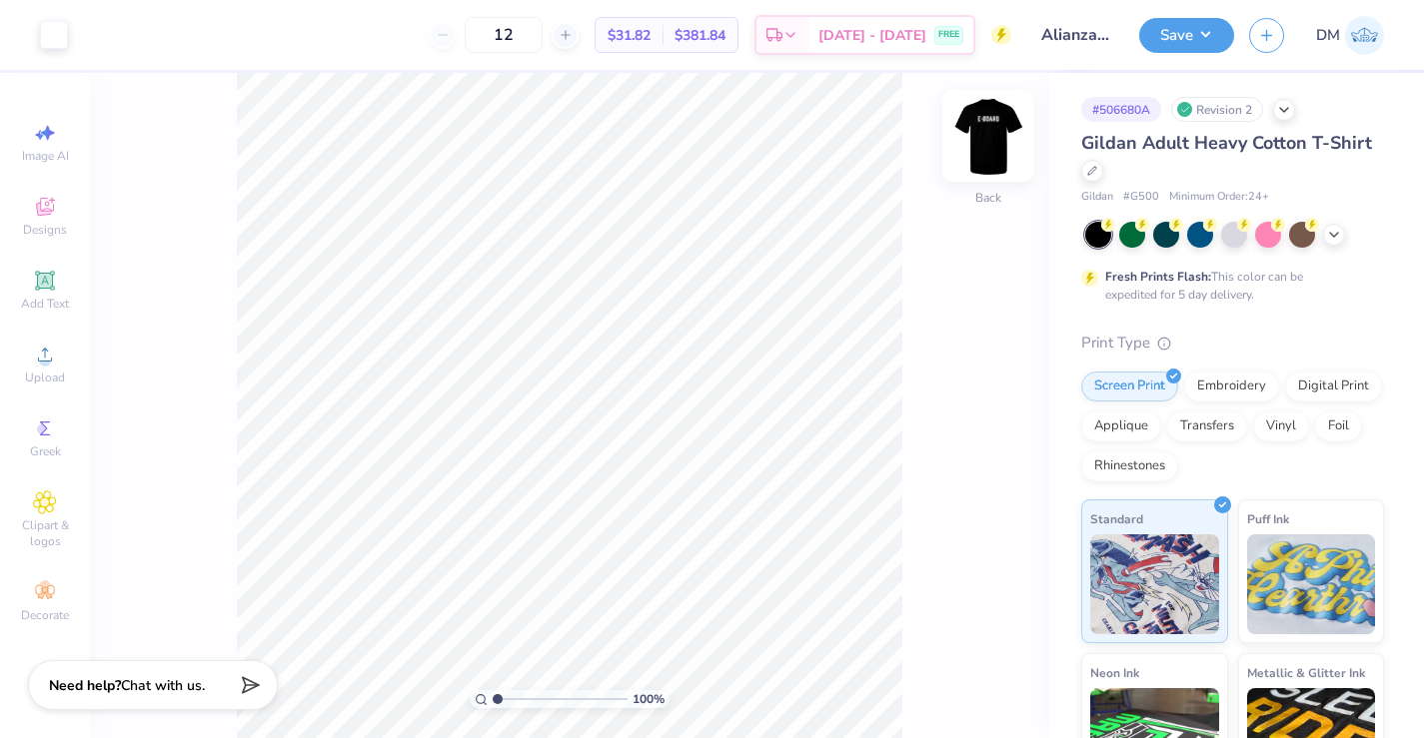 This screenshot has width=1424, height=738. I want to click on span: Neon Ink, so click(1114, 672).